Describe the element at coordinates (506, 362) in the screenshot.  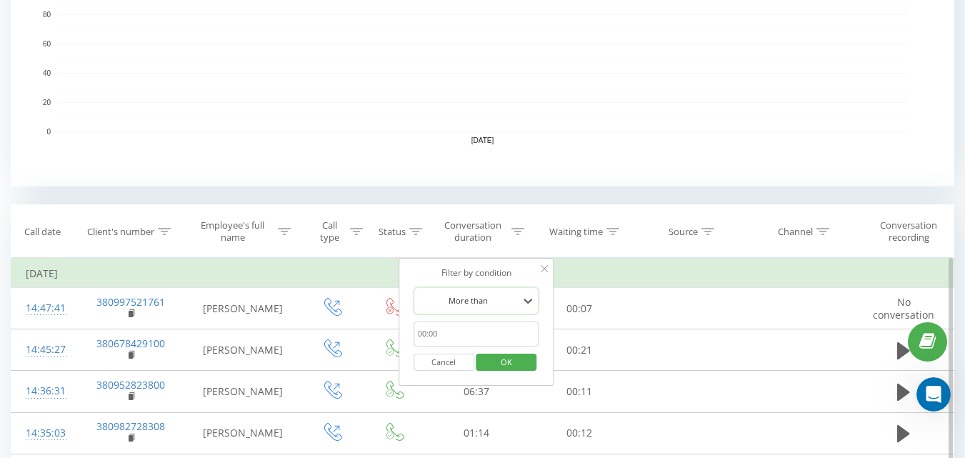
I see `button: OK` at that location.